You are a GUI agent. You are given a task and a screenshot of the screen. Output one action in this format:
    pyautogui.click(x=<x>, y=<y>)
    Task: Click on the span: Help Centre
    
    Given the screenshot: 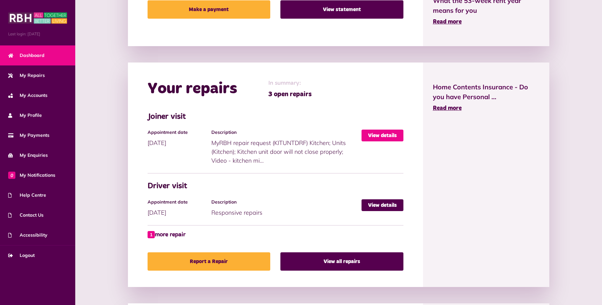 What is the action you would take?
    pyautogui.click(x=27, y=195)
    